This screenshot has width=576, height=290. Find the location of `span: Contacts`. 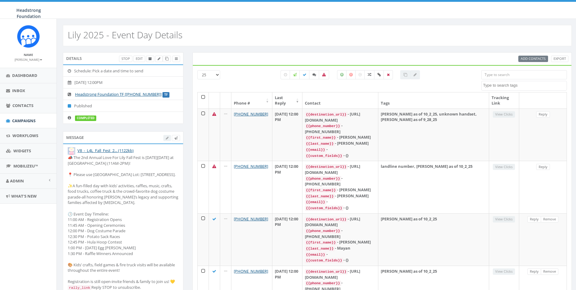

span: Contacts is located at coordinates (23, 105).